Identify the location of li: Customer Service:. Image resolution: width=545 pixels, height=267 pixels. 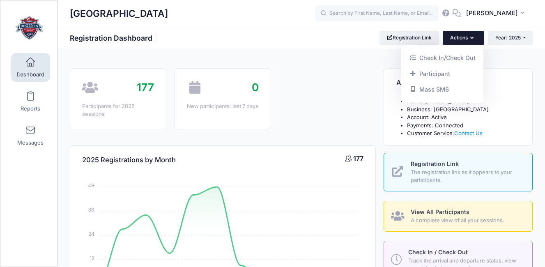
(464, 133).